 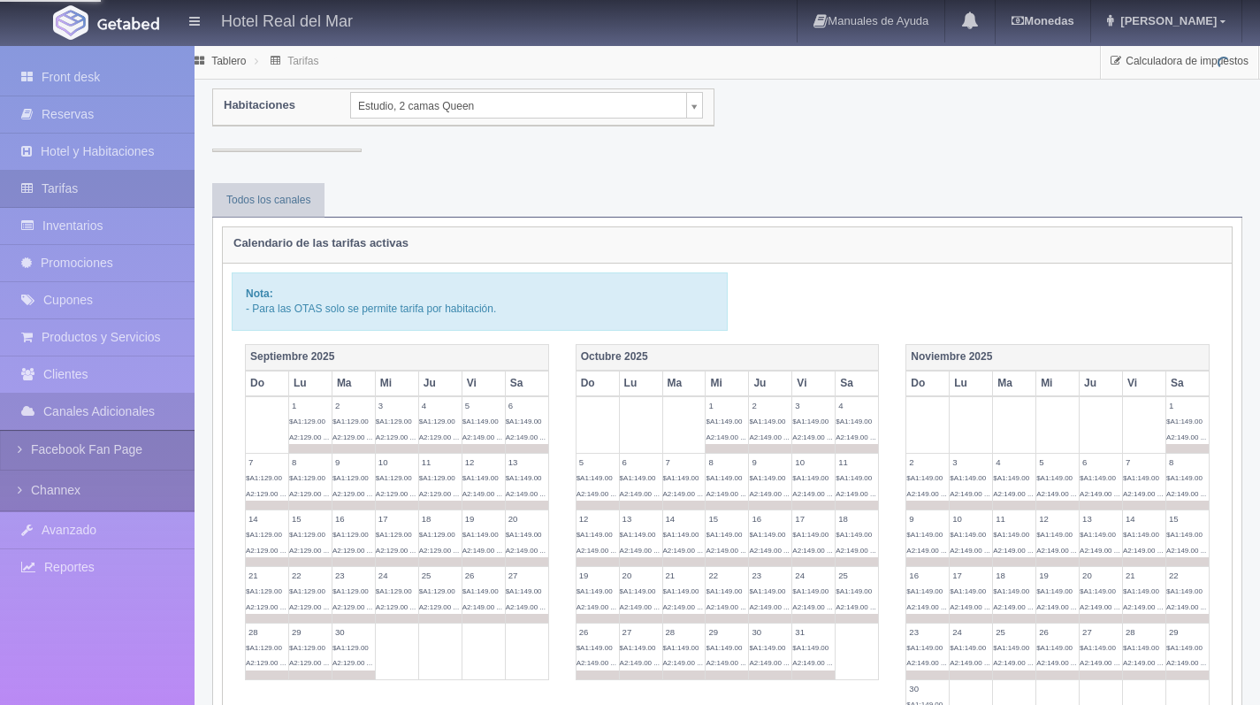 I want to click on label: 10, so click(x=814, y=462).